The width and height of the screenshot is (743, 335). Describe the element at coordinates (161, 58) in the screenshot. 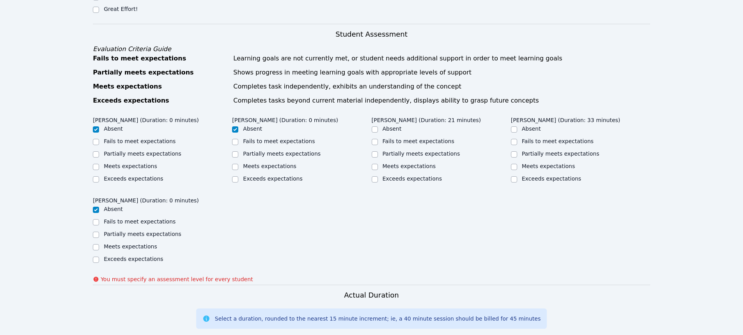

I see `div: Fails to meet expectations` at that location.